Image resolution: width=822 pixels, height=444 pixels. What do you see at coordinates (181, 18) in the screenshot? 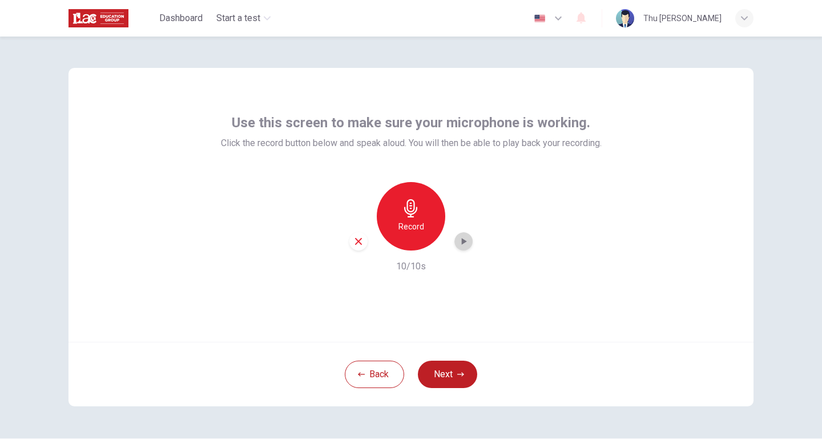
I see `span: Dashboard` at bounding box center [181, 18].